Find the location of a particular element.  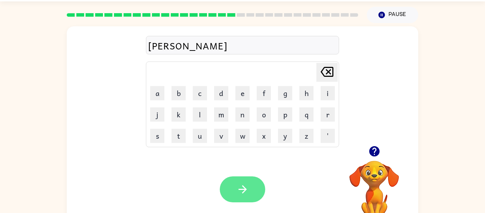

button: w is located at coordinates (242, 136).